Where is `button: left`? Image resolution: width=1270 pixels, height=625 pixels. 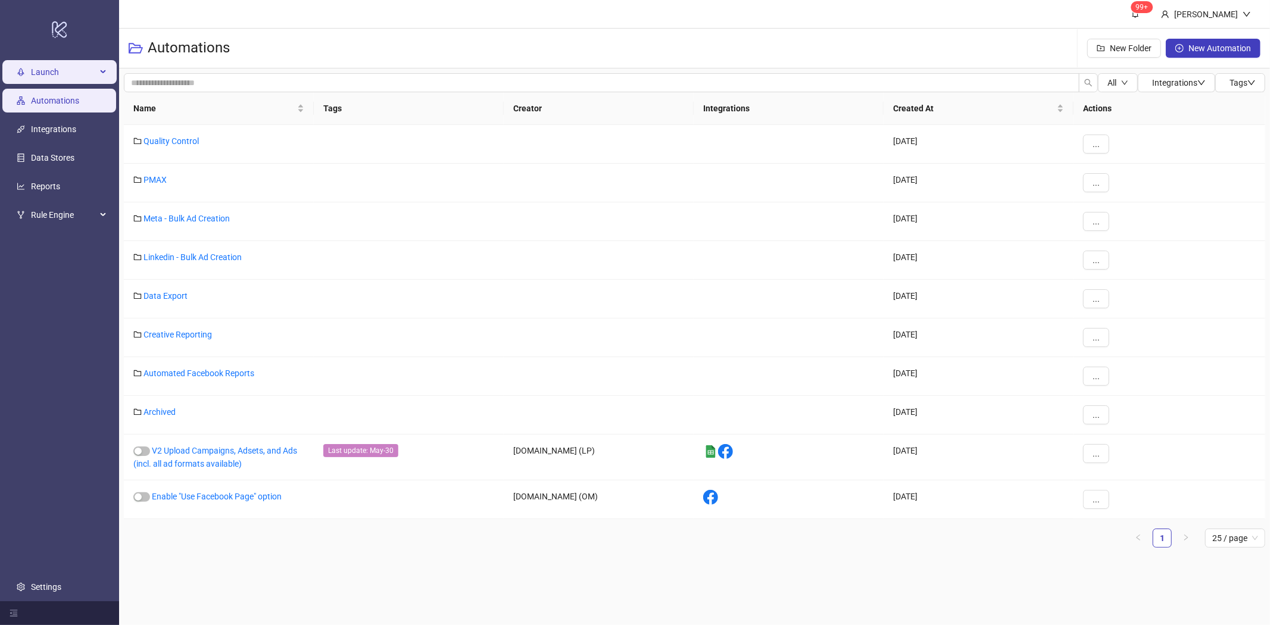 button: left is located at coordinates (1138, 538).